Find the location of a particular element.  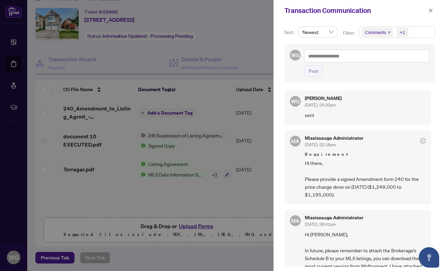

p: Filter: is located at coordinates (350, 33).